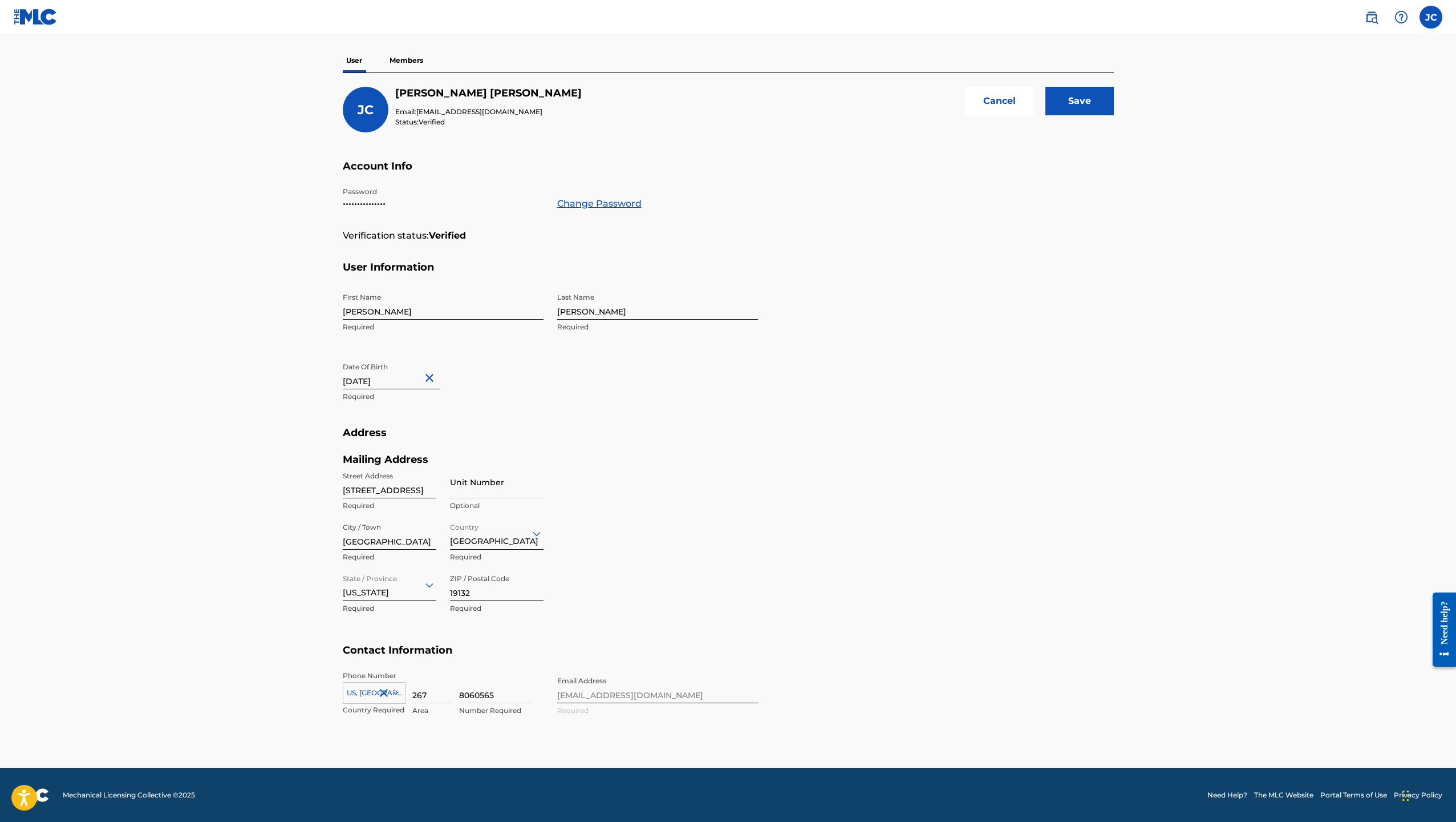 This screenshot has height=822, width=1456. Describe the element at coordinates (1418, 795) in the screenshot. I see `a: Privacy Policy` at that location.